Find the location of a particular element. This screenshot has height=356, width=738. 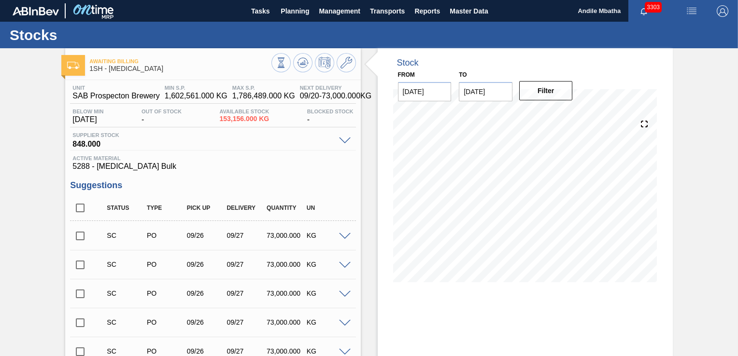

span: Master Data is located at coordinates (468, 11).